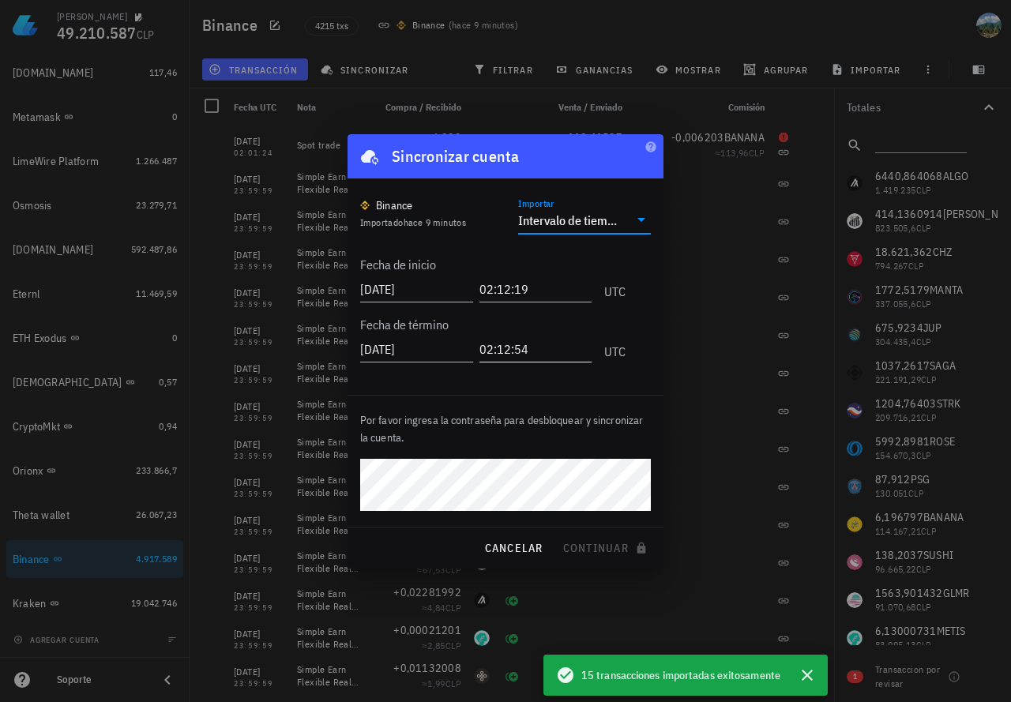 The image size is (1011, 702). What do you see at coordinates (404, 325) in the screenshot?
I see `label: Fecha de término` at bounding box center [404, 325].